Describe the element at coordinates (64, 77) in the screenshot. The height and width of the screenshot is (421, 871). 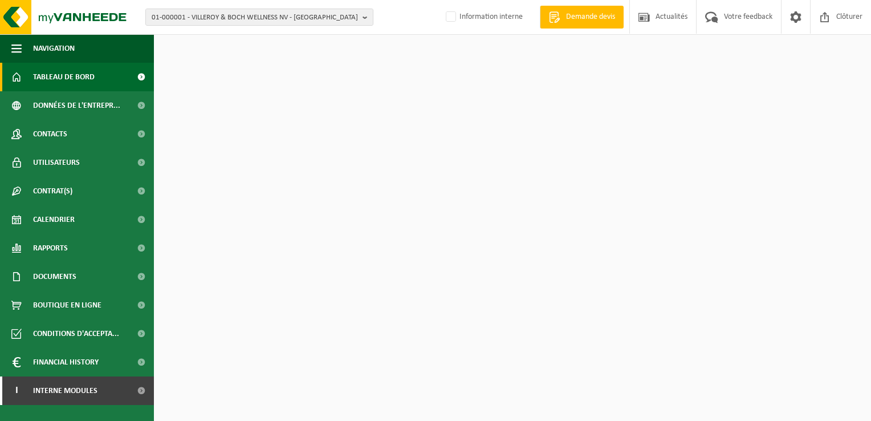
I see `span: Tableau de bord` at that location.